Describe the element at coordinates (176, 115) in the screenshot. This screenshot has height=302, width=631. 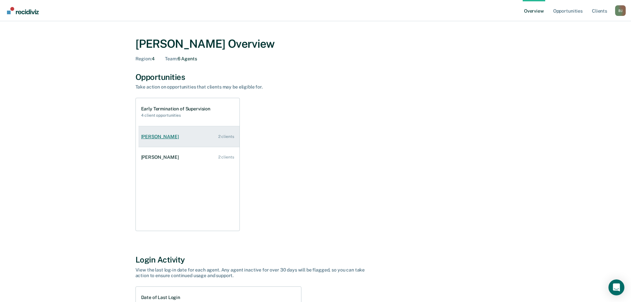
I see `h2: 4 client opportunities` at that location.